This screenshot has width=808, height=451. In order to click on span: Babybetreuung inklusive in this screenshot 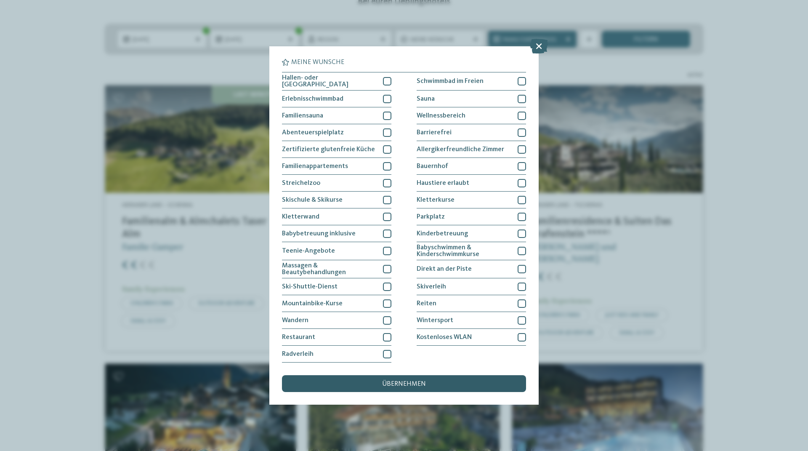, I will do `click(319, 234)`.